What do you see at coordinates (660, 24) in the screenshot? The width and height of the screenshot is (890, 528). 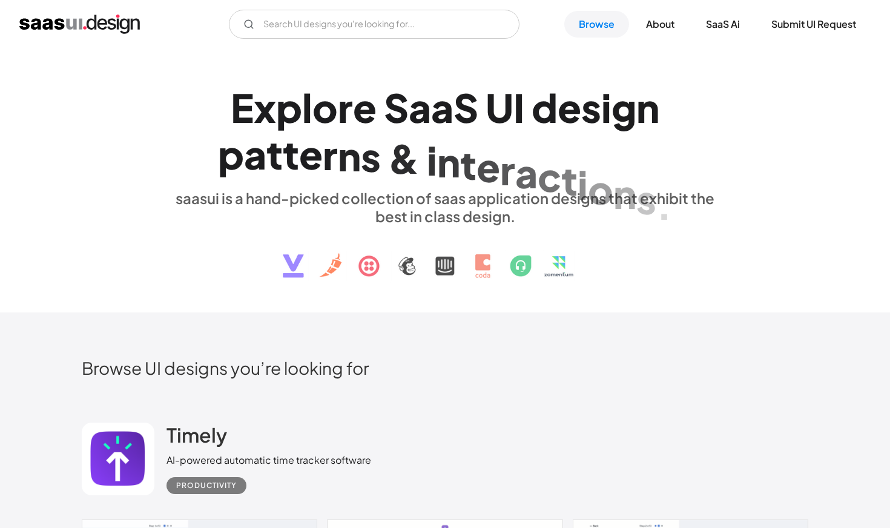 I see `a: About` at bounding box center [660, 24].